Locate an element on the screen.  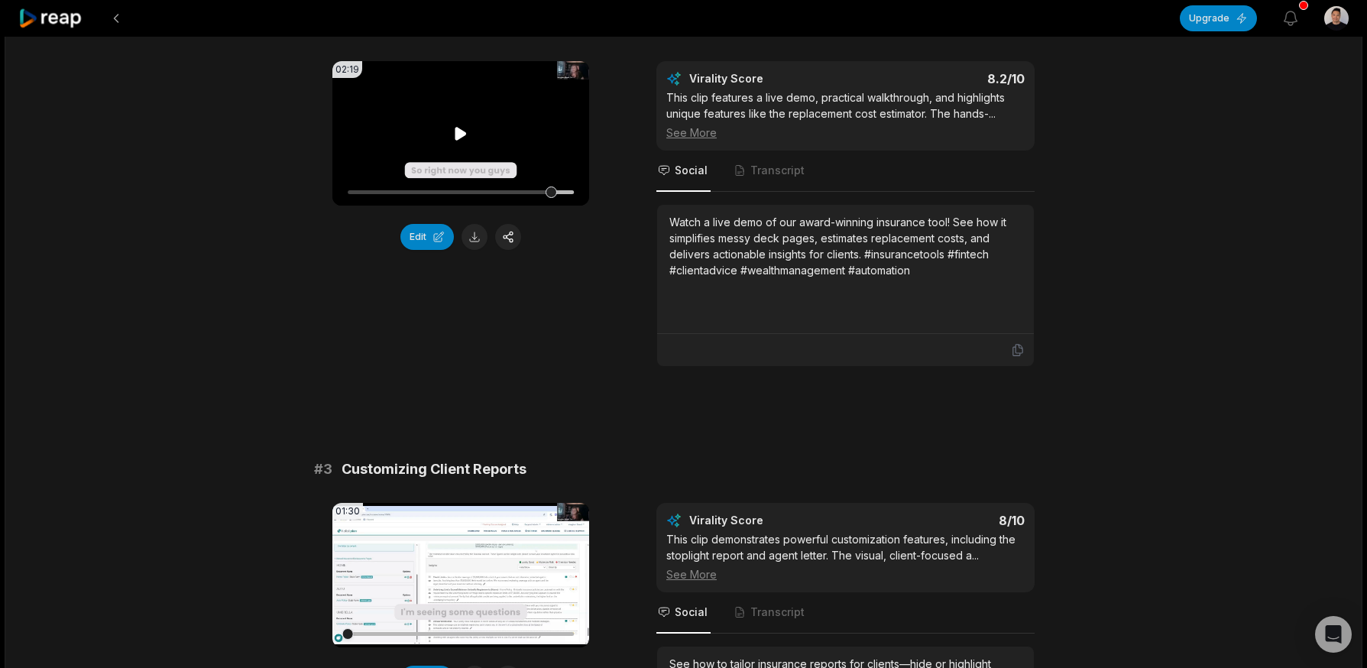
div: 8 /10 is located at coordinates (943, 520).